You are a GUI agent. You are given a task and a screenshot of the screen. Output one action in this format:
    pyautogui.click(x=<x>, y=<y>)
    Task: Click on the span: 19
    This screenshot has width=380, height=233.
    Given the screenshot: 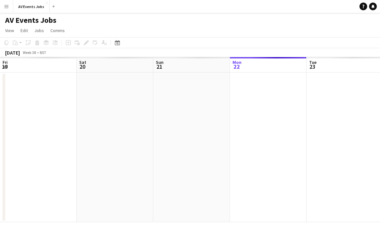 What is the action you would take?
    pyautogui.click(x=4, y=66)
    